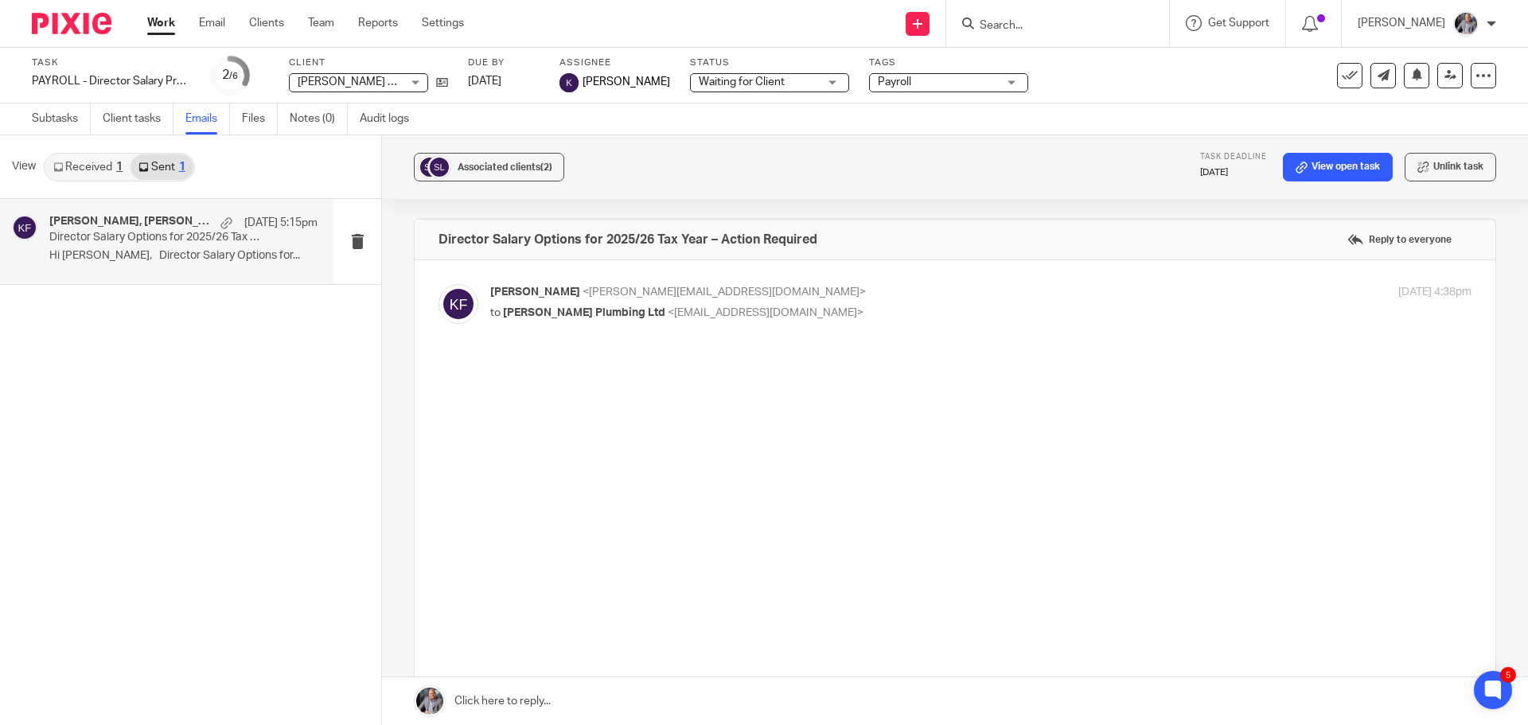 Image resolution: width=1528 pixels, height=725 pixels. Describe the element at coordinates (895, 82) in the screenshot. I see `span: Payroll` at that location.